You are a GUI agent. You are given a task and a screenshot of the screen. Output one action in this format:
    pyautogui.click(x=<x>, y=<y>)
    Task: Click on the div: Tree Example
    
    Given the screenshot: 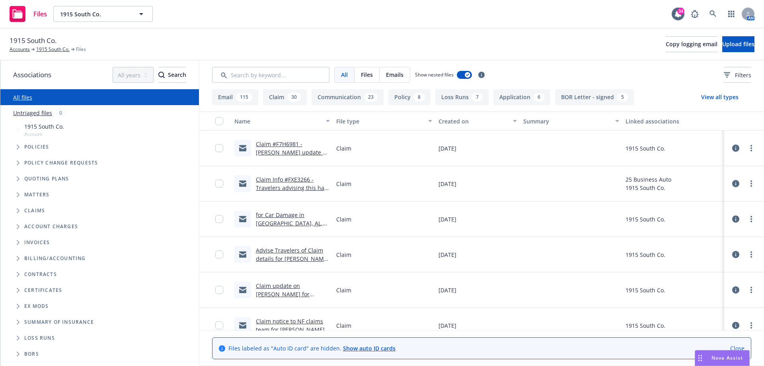 What is the action you would take?
    pyautogui.click(x=100, y=185)
    